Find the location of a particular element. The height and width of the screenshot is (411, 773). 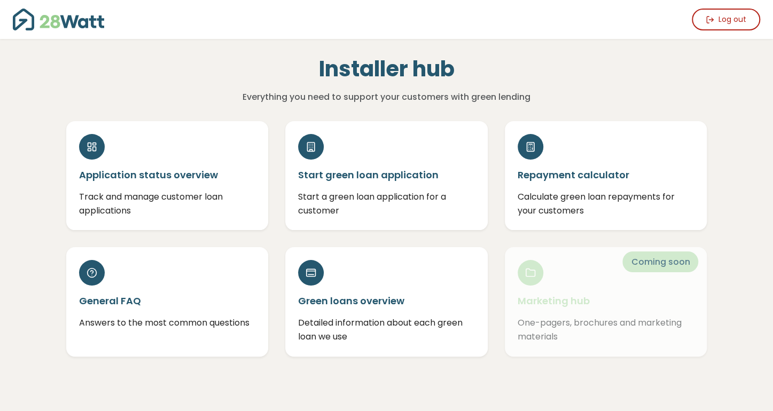

p: Answers to the most common questions is located at coordinates (167, 323).